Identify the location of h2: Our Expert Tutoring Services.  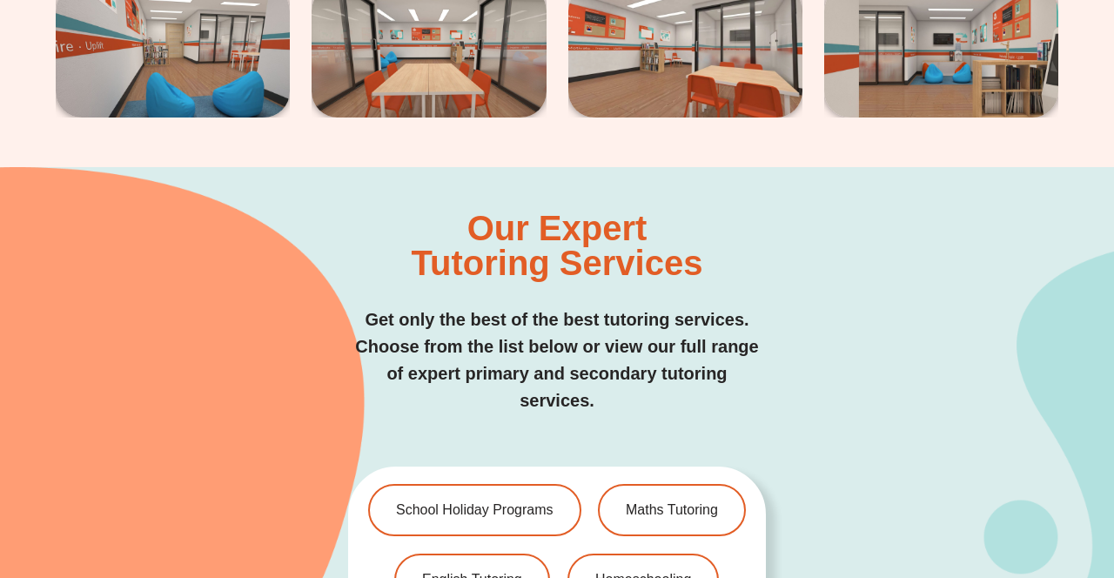
(557, 245).